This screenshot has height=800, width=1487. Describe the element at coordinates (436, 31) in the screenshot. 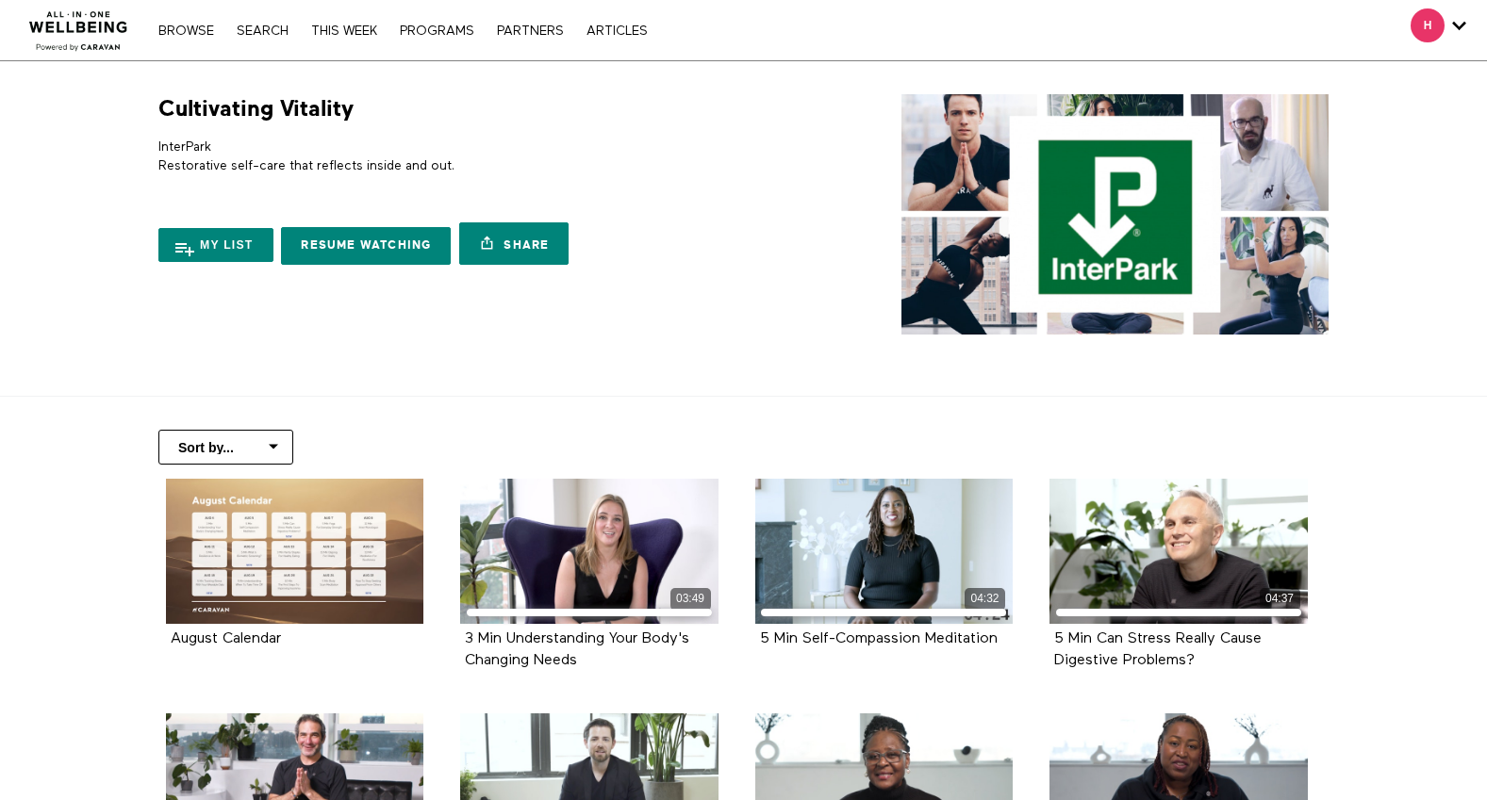

I see `a: PROGRAMS` at that location.